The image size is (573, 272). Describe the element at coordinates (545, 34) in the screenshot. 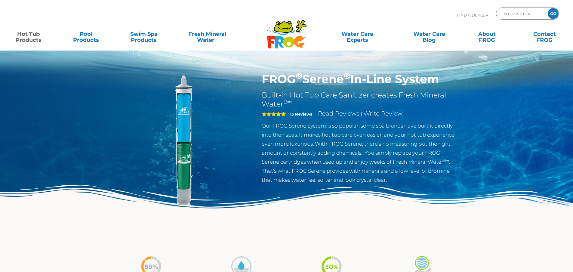

I see `a: ContactFROG` at that location.